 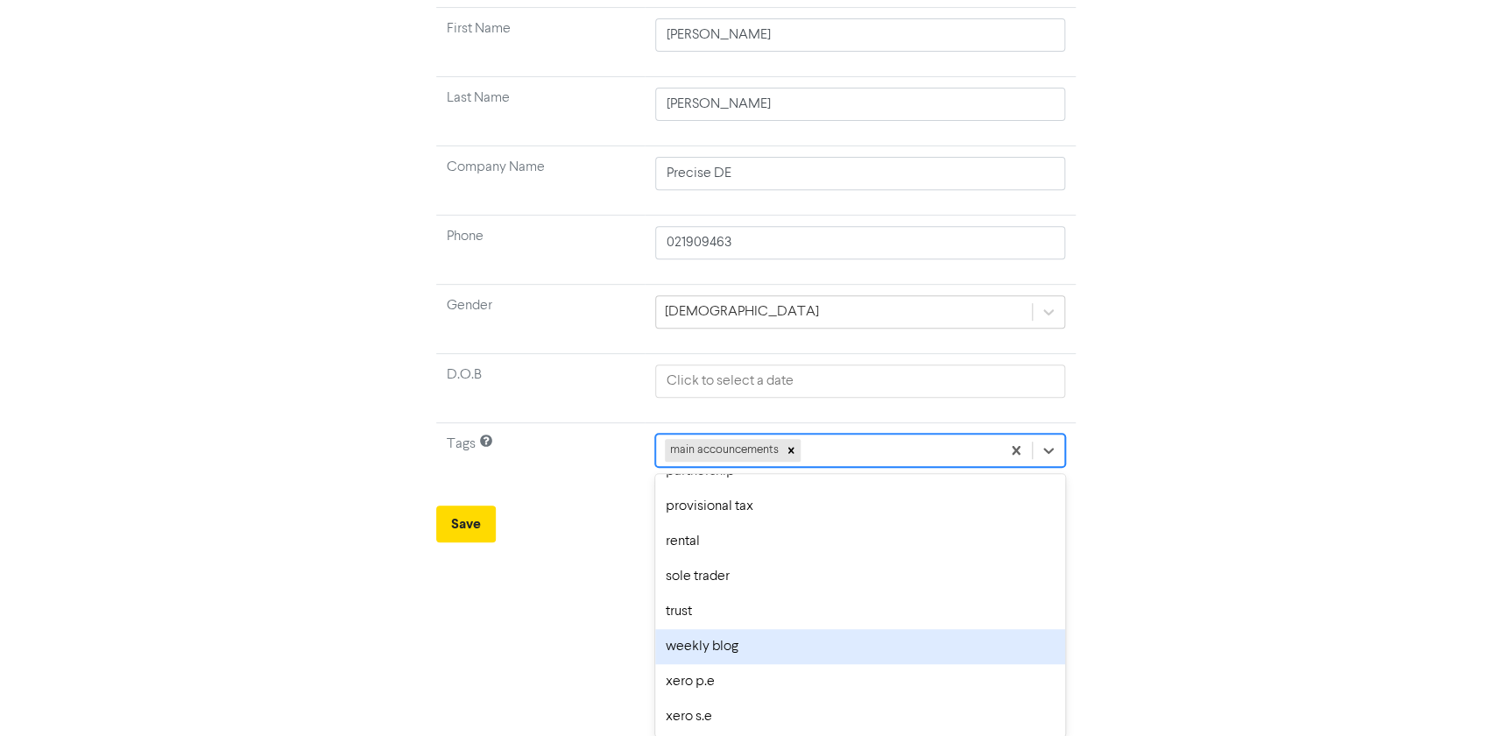 I want to click on button: Save, so click(x=466, y=524).